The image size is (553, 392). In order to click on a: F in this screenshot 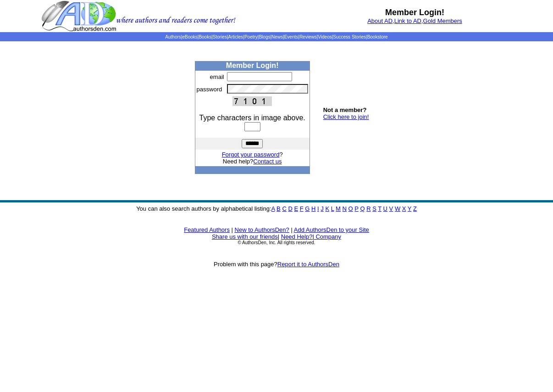, I will do `click(302, 208)`.